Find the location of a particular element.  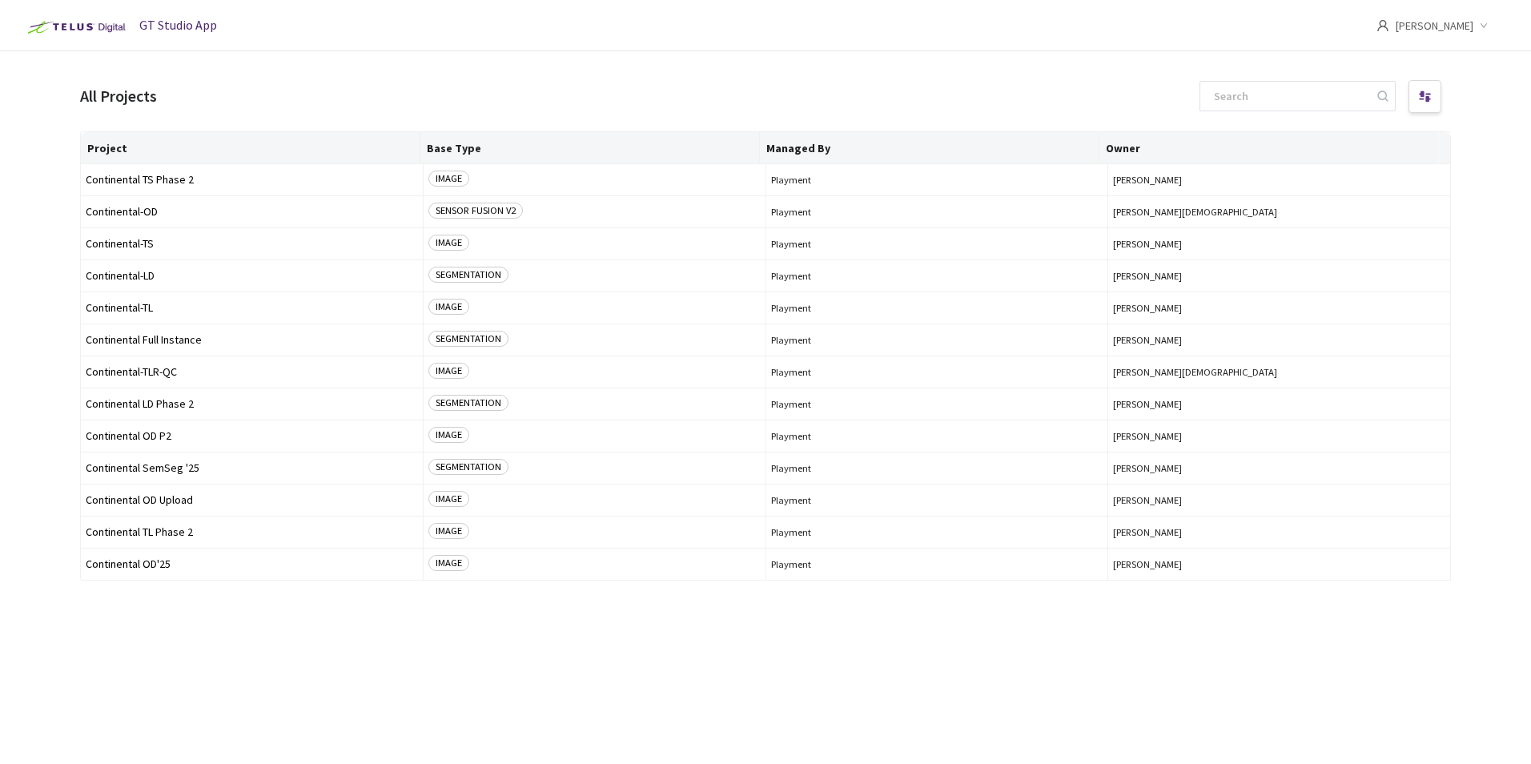

span: SENSOR FUSION V2 is located at coordinates (476, 211).